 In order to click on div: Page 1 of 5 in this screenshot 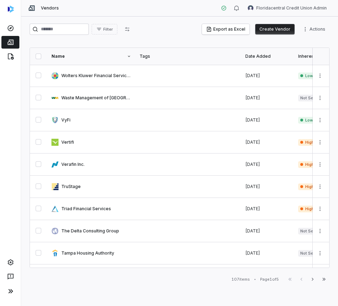, I will do `click(269, 279)`.